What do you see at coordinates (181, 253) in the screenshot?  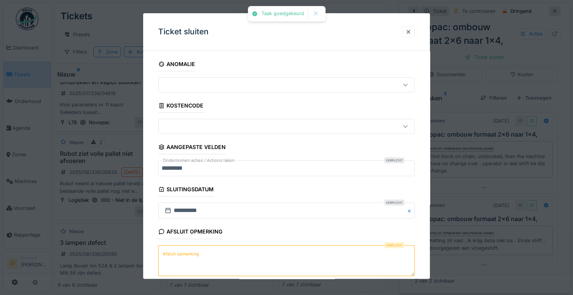 I see `label: Afsluit opmerking` at bounding box center [181, 253].